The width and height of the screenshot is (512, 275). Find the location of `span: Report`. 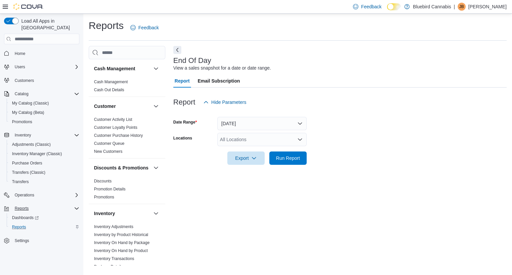

span: Report is located at coordinates (182, 81).